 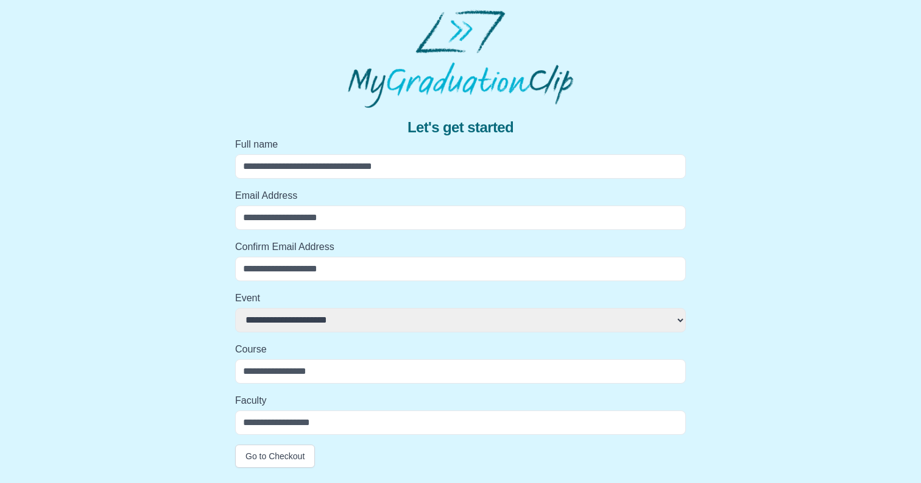 What do you see at coordinates (461, 59) in the screenshot?
I see `img: MyGraduationClip` at bounding box center [461, 59].